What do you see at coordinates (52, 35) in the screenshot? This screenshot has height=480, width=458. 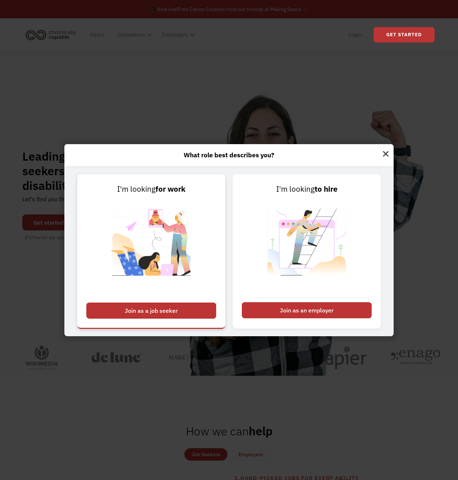 I see `a: home` at bounding box center [52, 35].